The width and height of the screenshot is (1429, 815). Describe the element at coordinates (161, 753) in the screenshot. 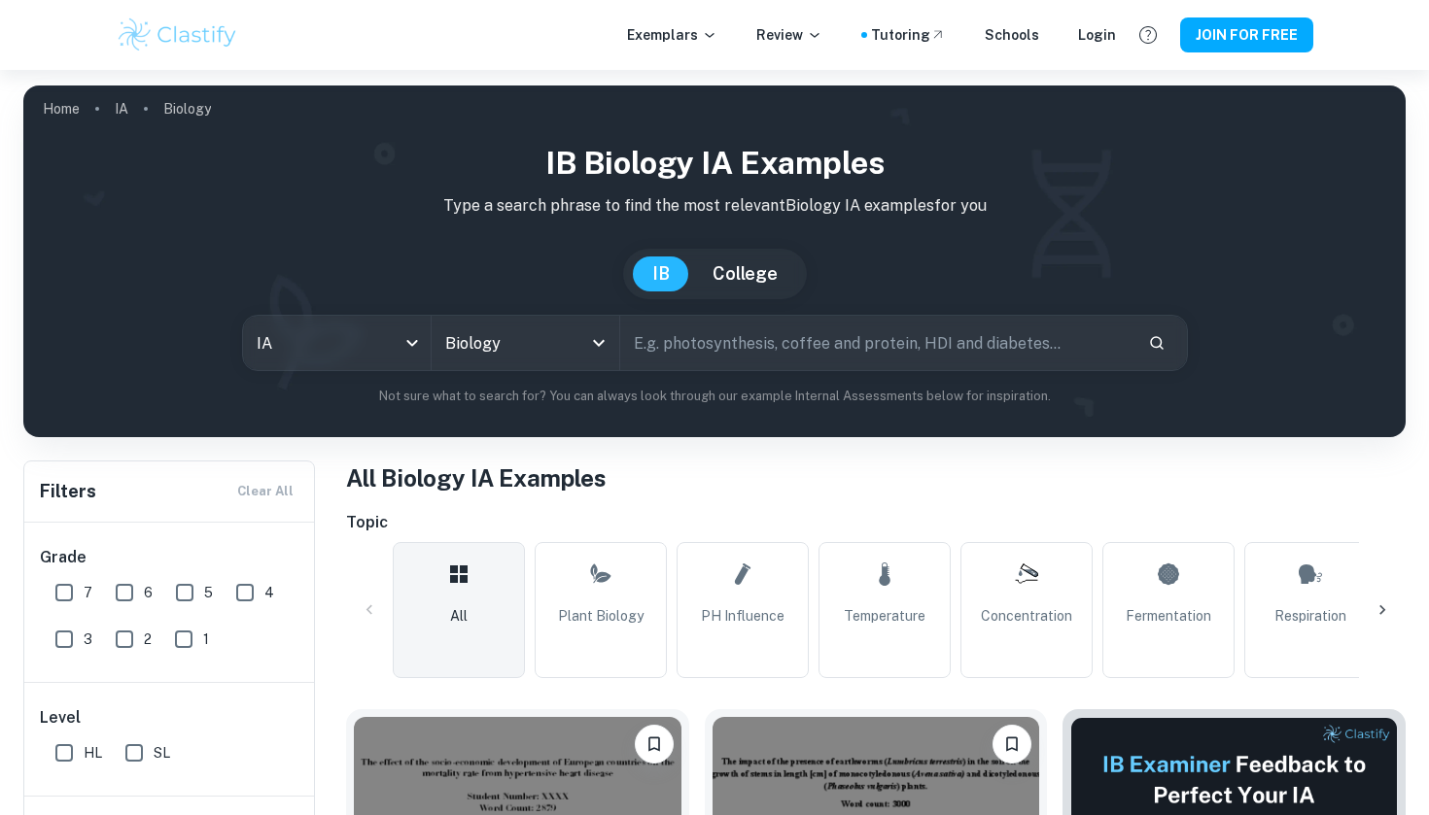

I see `span: SL` at that location.